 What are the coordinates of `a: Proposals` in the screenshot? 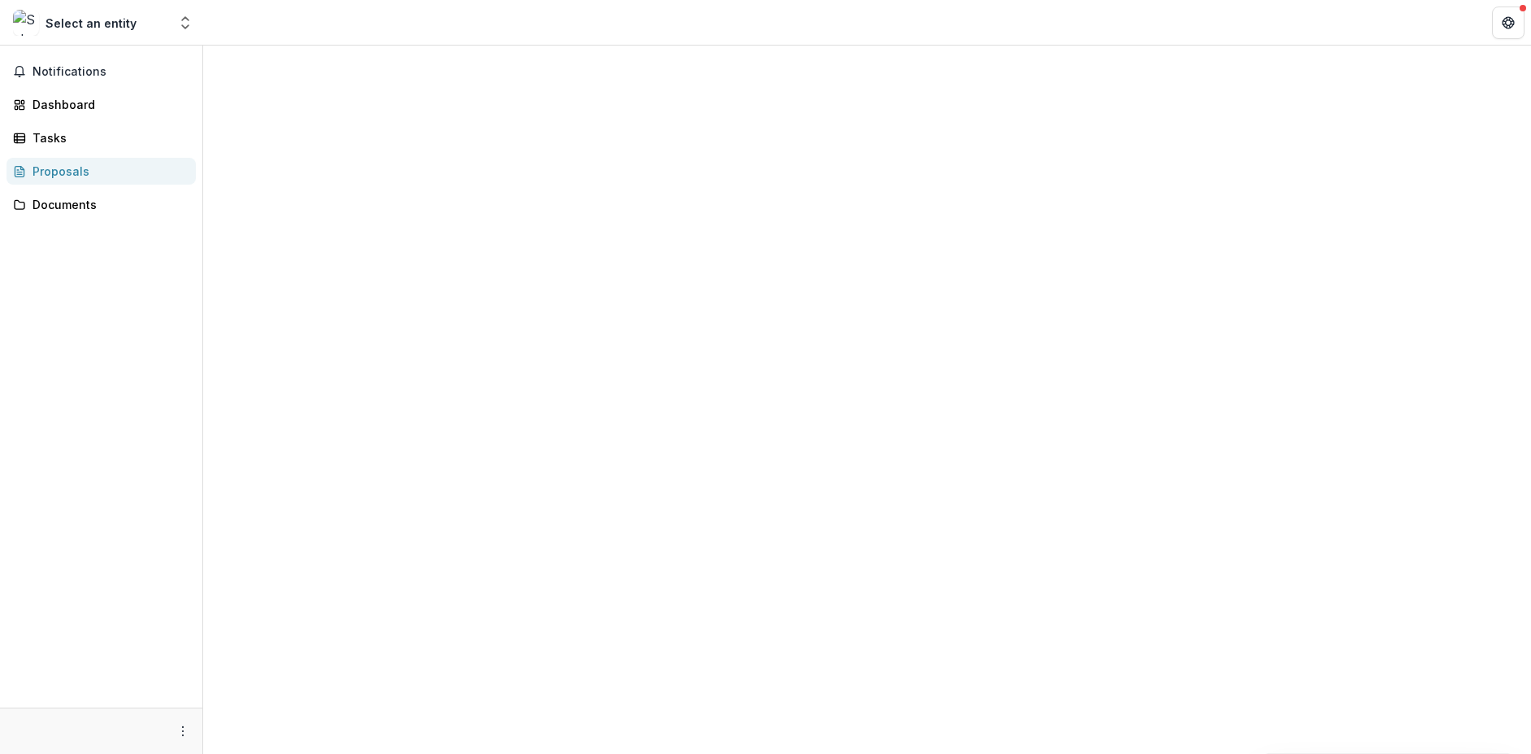 It's located at (101, 171).